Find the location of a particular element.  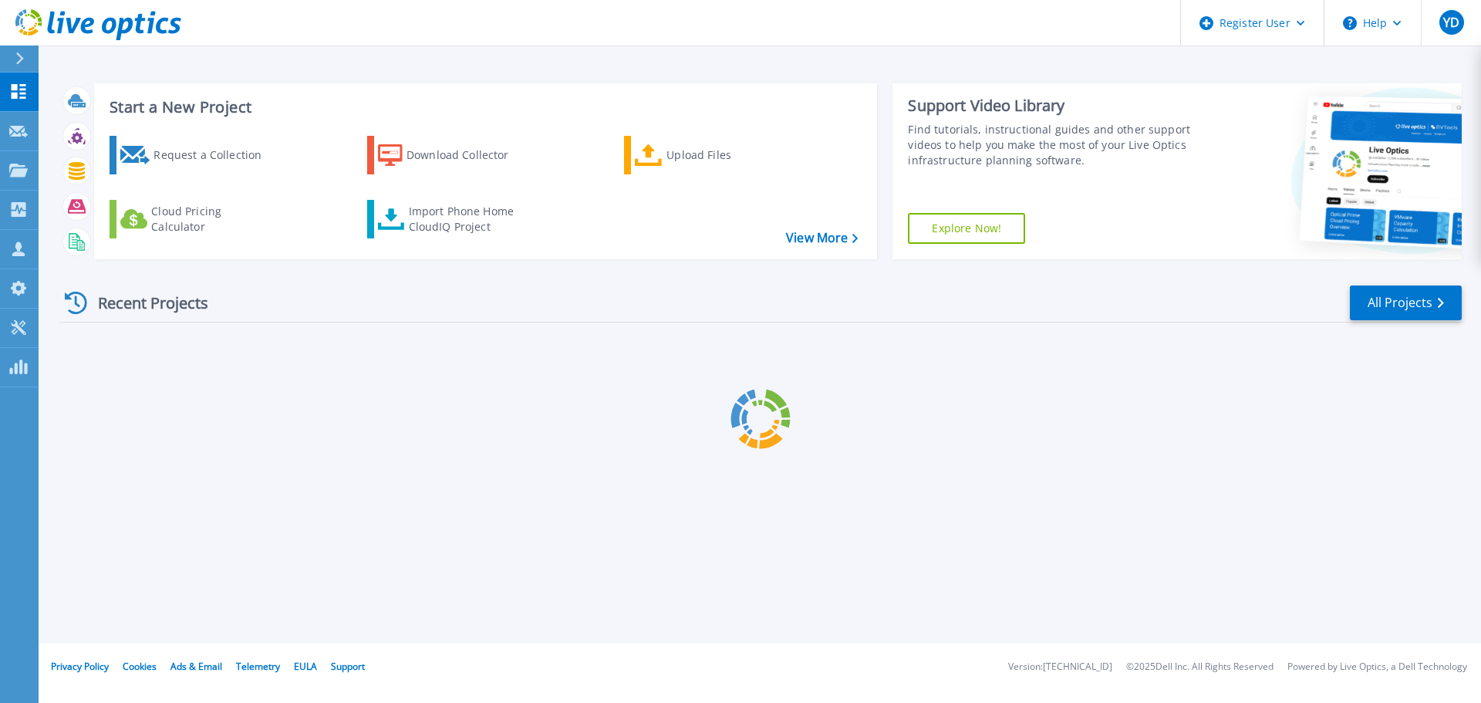

div: Find tutorials, instructional guides and other support videos to help you make the most of your L... is located at coordinates (1053, 145).